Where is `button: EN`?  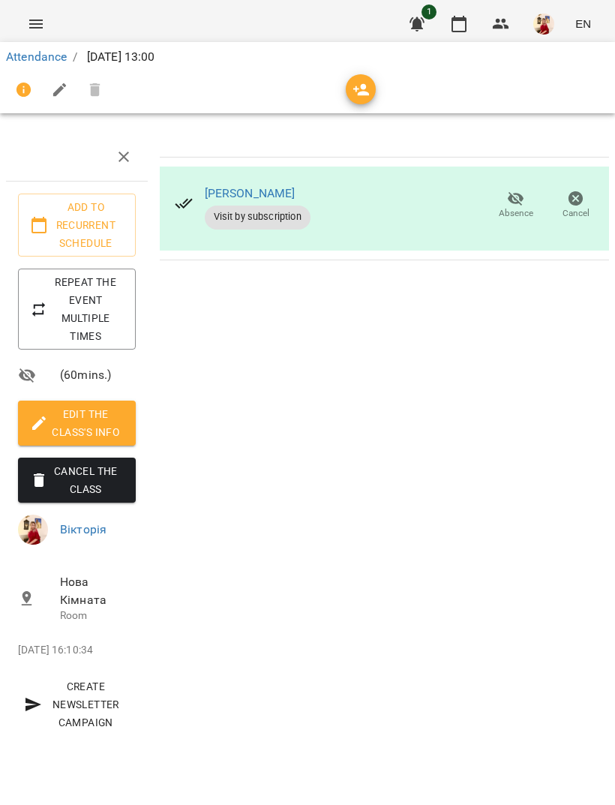 button: EN is located at coordinates (583, 23).